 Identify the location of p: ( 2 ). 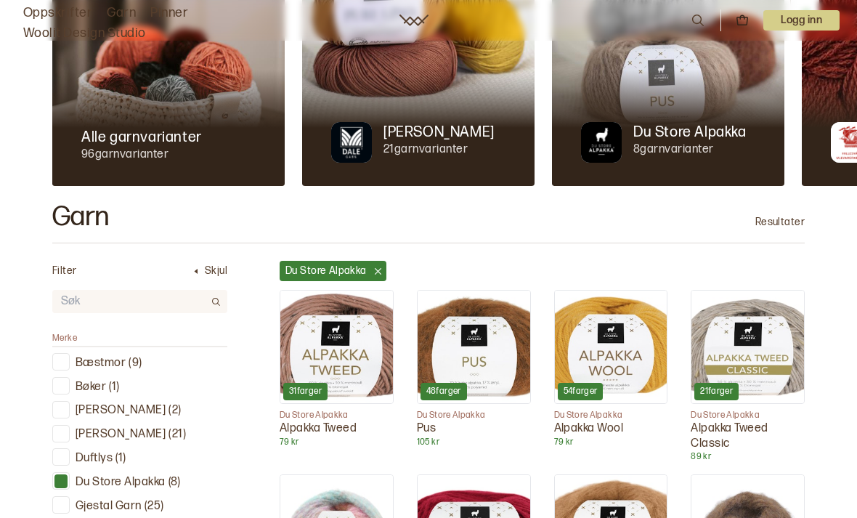
(174, 410).